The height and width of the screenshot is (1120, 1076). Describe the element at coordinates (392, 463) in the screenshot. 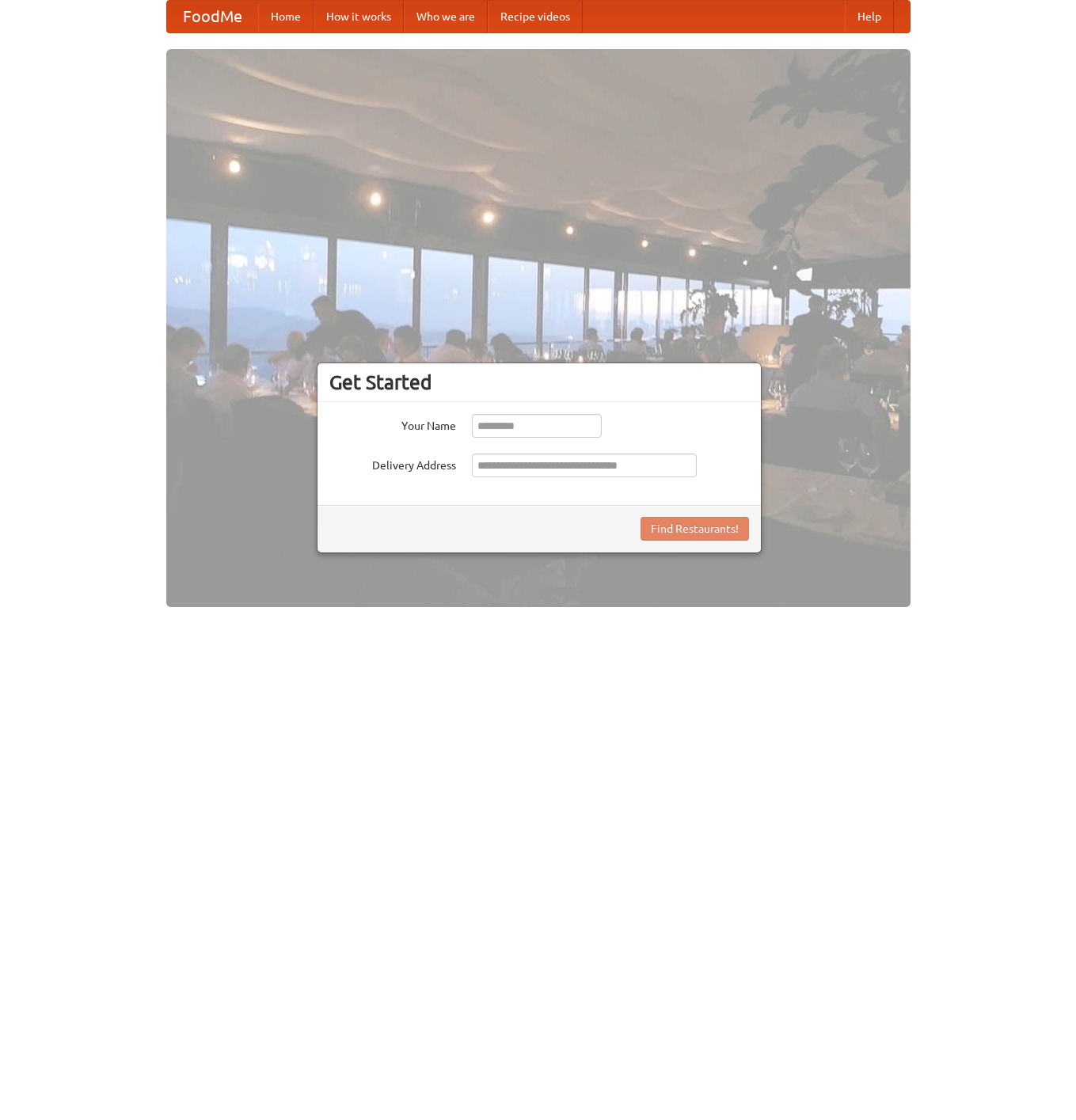

I see `label: Delivery Address` at that location.